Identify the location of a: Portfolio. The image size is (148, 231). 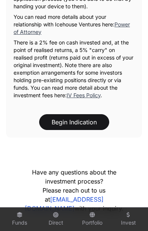
(92, 219).